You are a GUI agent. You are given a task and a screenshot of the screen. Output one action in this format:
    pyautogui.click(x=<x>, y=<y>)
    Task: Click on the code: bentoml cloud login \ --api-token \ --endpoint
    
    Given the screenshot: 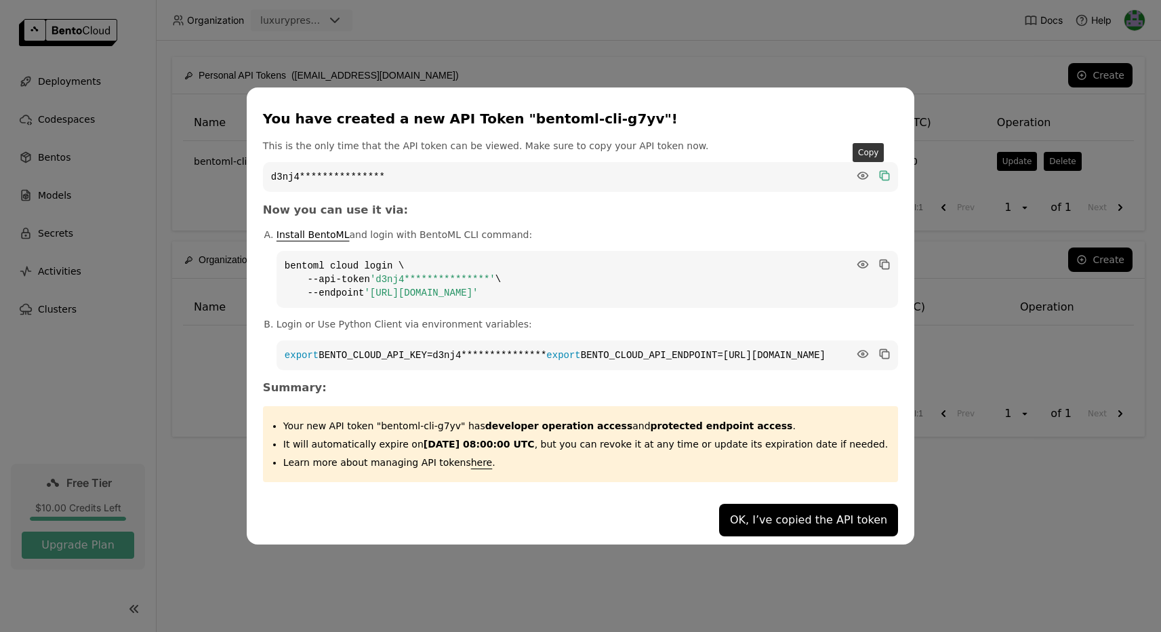 What is the action you would take?
    pyautogui.click(x=587, y=279)
    